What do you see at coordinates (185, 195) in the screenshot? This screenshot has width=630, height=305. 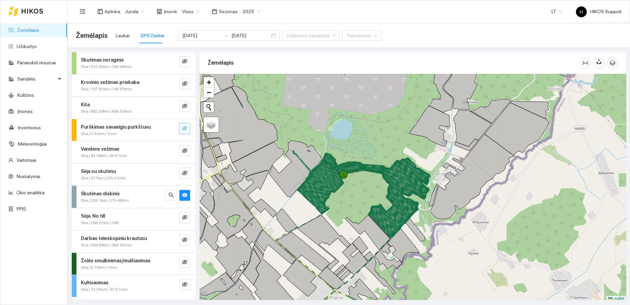 I see `span: eye` at bounding box center [185, 195].